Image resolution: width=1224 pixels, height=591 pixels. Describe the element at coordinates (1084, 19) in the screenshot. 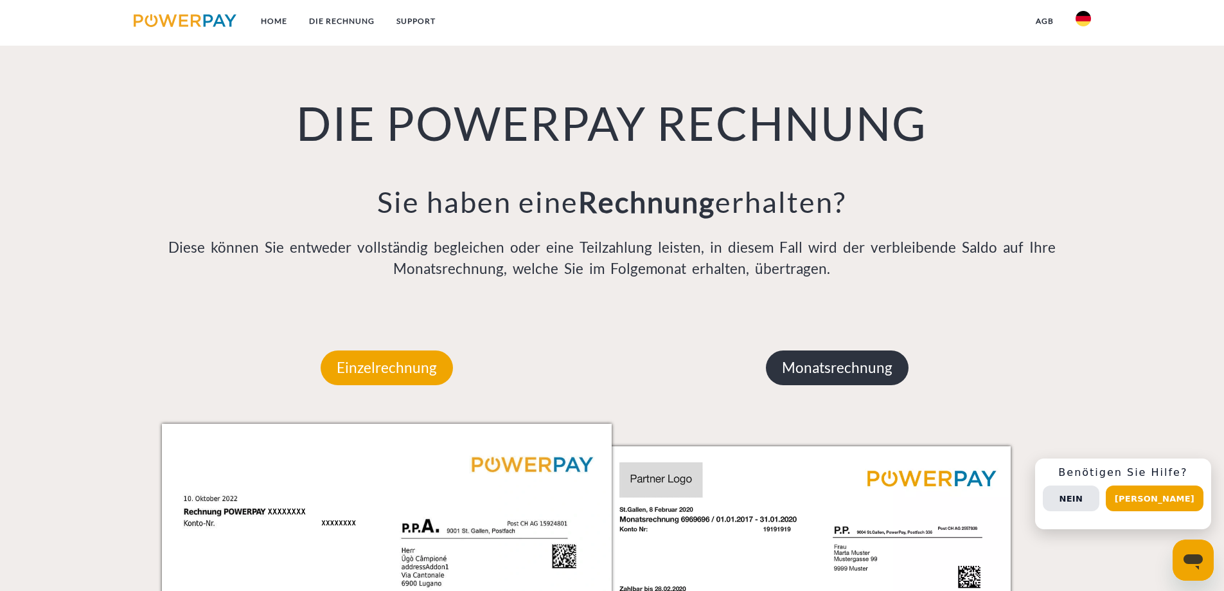

I see `img: de` at that location.